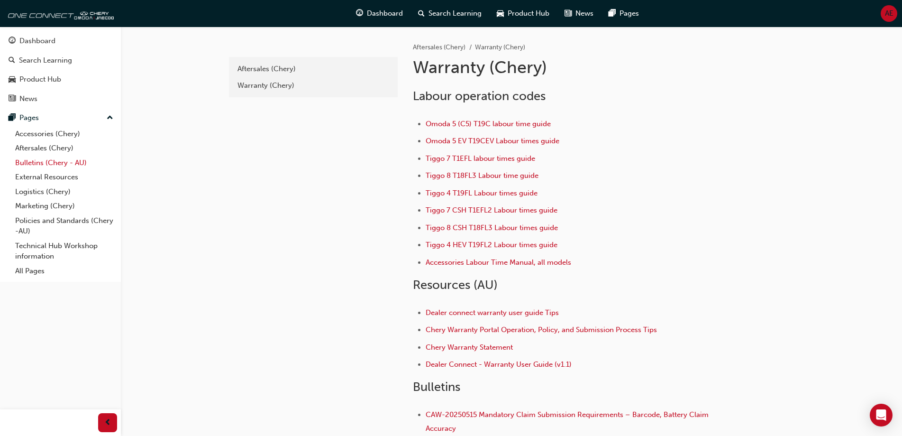  What do you see at coordinates (64, 177) in the screenshot?
I see `a: External Resources` at bounding box center [64, 177].